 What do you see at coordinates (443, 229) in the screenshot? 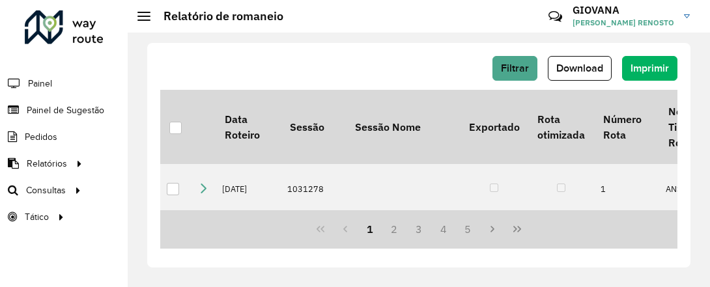
I see `button: 4` at bounding box center [443, 229].